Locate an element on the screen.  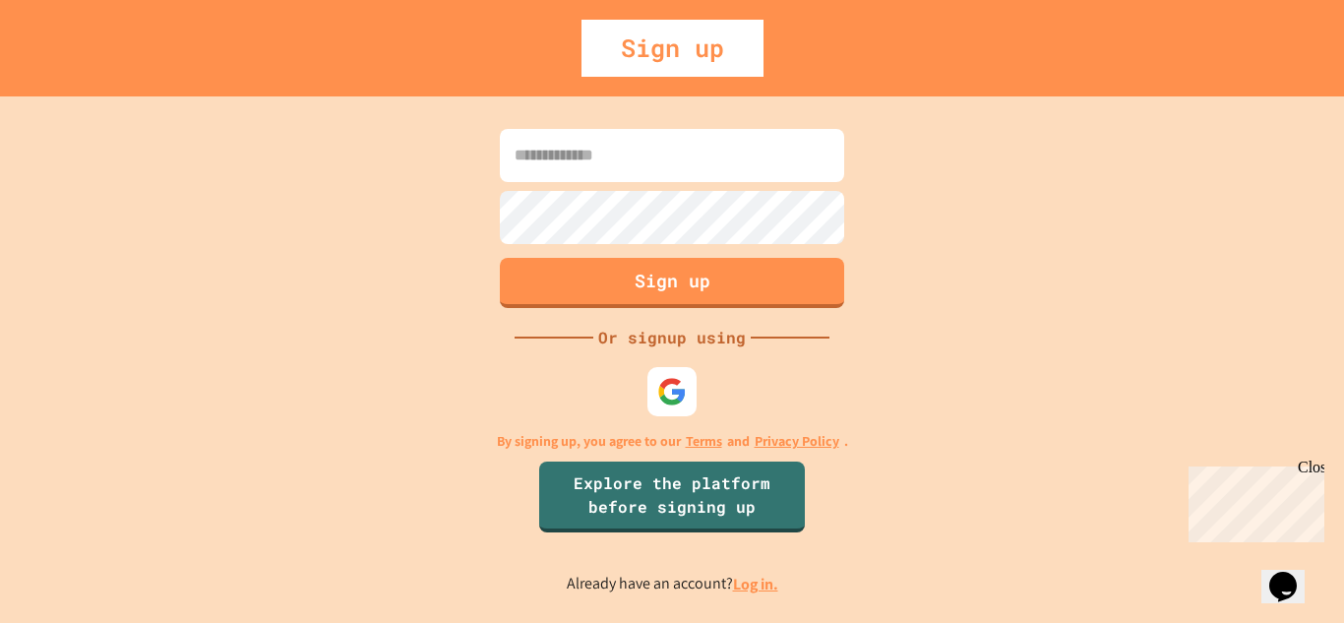
div: Or signup using is located at coordinates (672, 337).